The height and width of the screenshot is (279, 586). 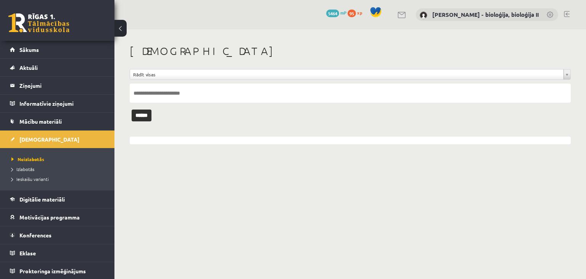 I want to click on span: Eklase, so click(x=27, y=253).